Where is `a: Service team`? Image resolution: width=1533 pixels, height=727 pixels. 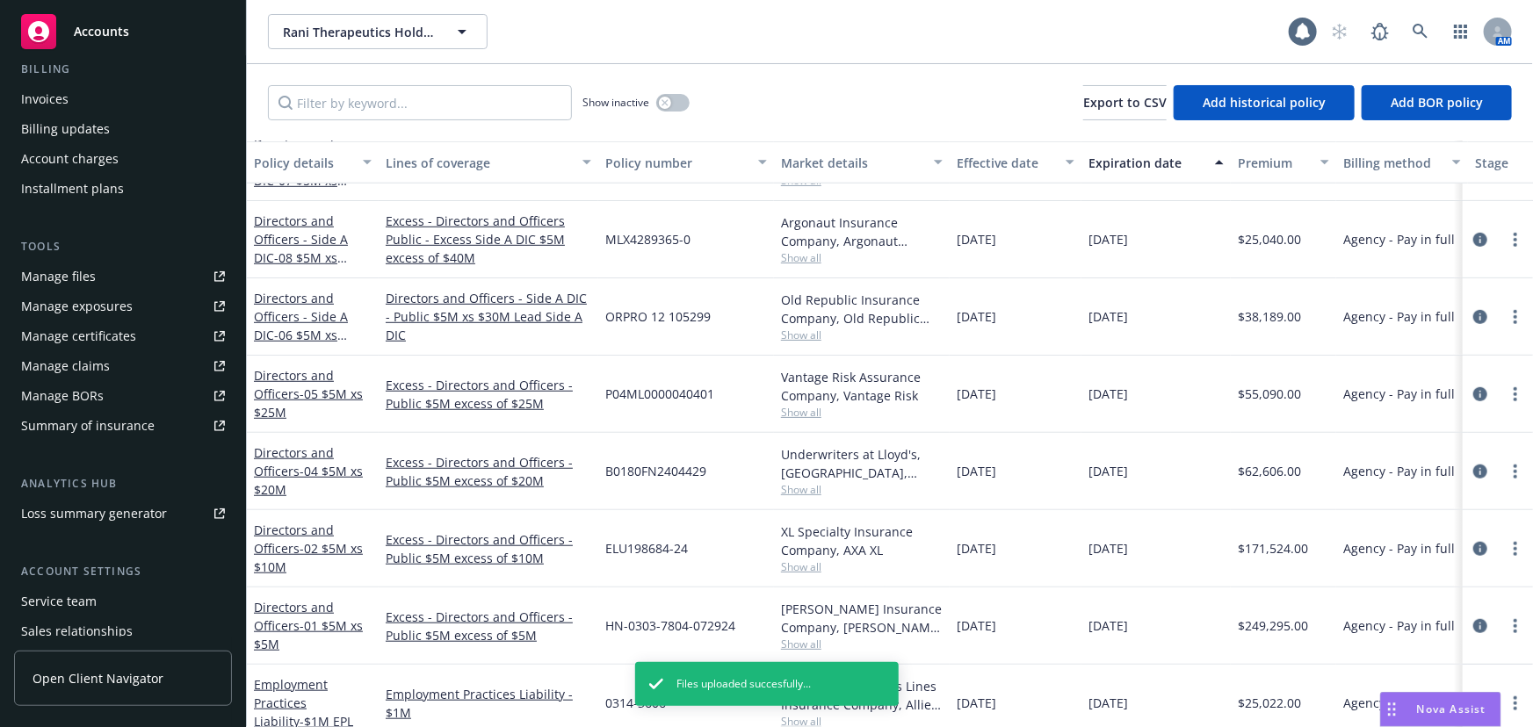 a: Service team is located at coordinates (123, 602).